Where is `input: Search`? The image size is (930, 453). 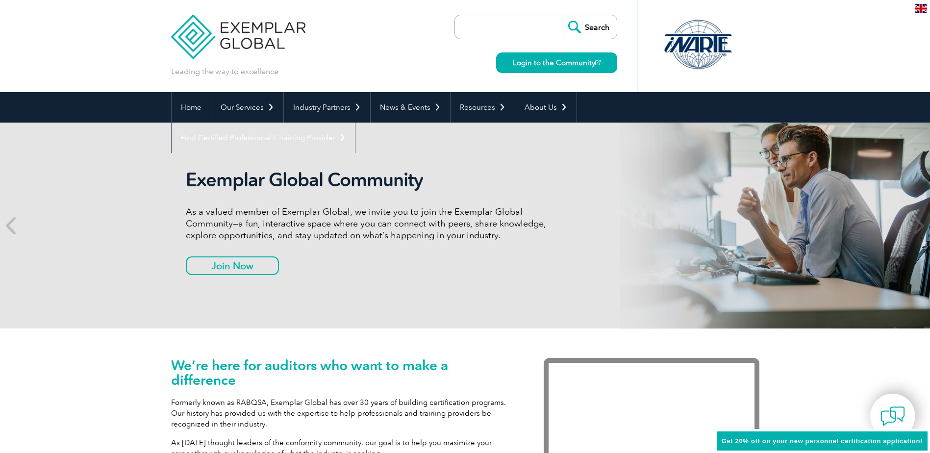 input: Search is located at coordinates (590, 27).